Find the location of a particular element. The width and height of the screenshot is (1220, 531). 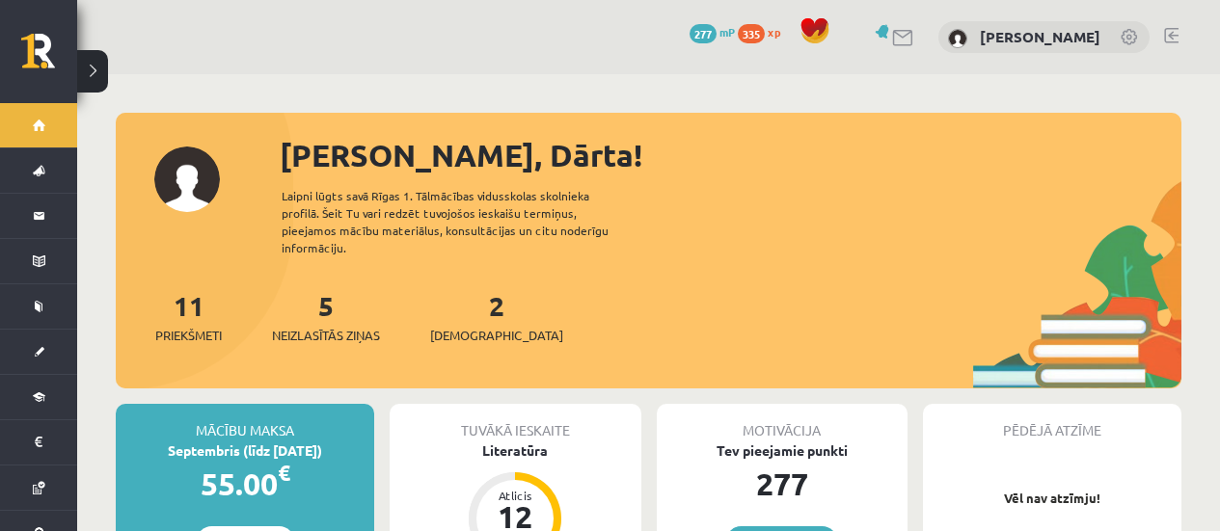

div: Literatūra is located at coordinates (515, 450).